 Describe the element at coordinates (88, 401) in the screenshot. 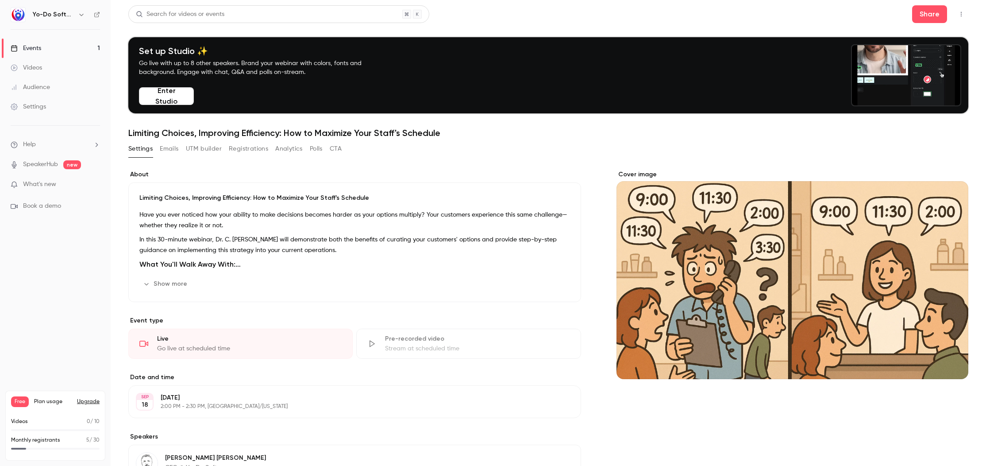

I see `button: Upgrade` at that location.